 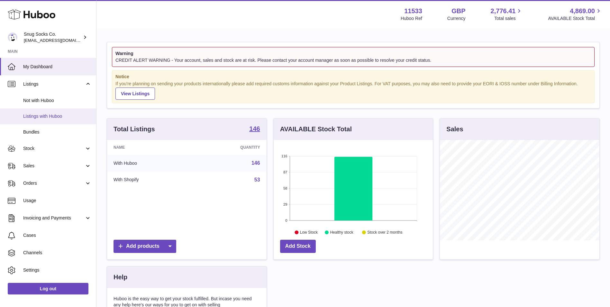 What do you see at coordinates (57, 116) in the screenshot?
I see `span: Listings with Huboo` at bounding box center [57, 116].